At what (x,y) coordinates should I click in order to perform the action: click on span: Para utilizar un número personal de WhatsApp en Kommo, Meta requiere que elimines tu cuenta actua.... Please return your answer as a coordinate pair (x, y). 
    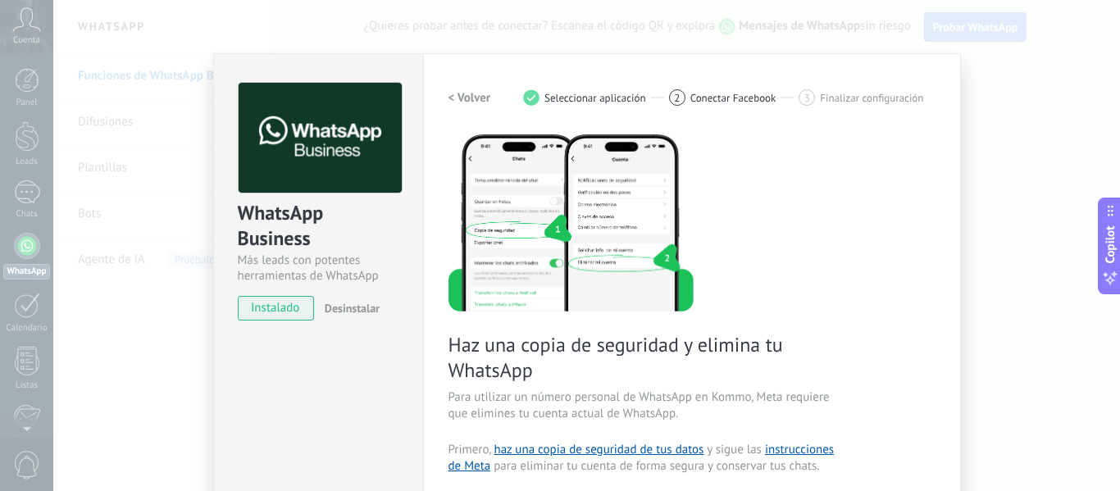
    Looking at the image, I should click on (644, 406).